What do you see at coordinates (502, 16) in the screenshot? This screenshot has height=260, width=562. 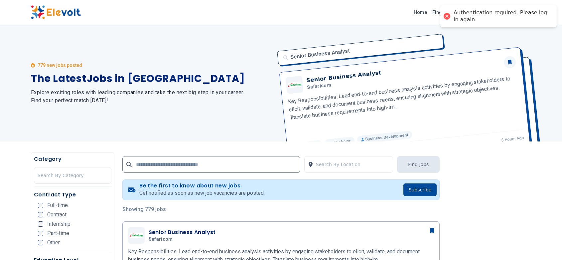 I see `div: Authentication required. Please log in again.` at bounding box center [502, 16].